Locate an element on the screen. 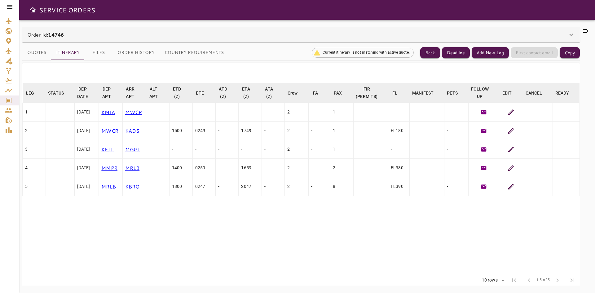 This screenshot has height=293, width=595. td: 2 is located at coordinates (34, 131).